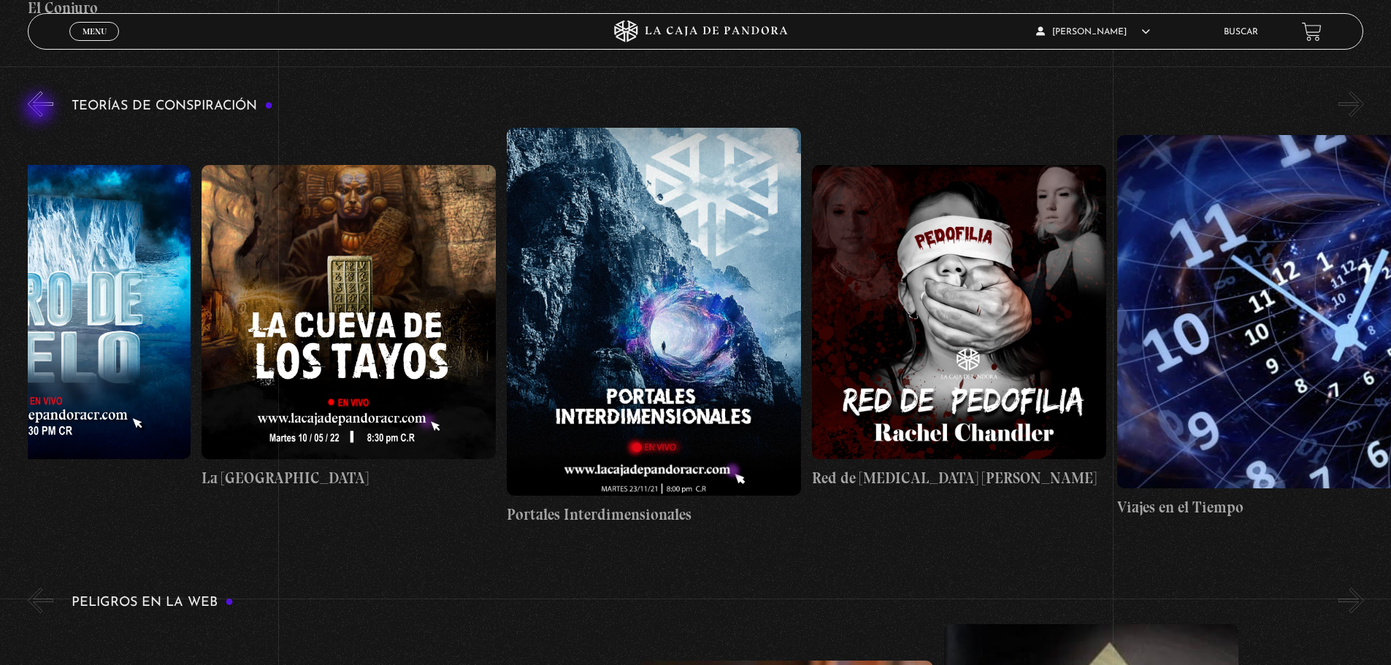  I want to click on a: Portales Interdimensionales, so click(654, 327).